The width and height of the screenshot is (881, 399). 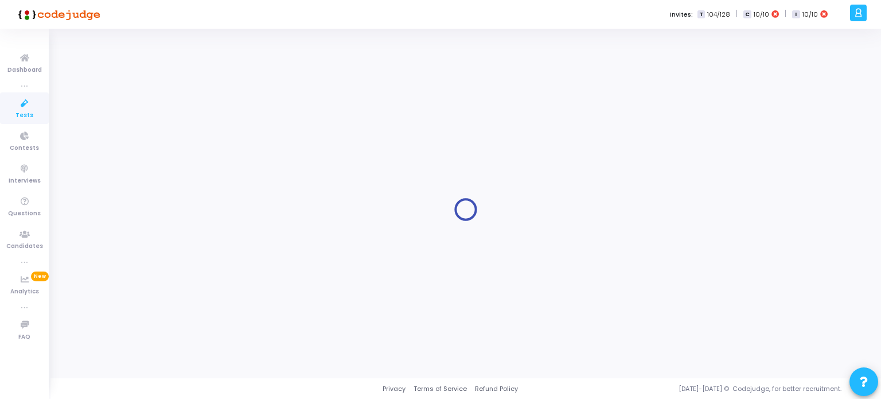 What do you see at coordinates (25, 291) in the screenshot?
I see `span: Analytics` at bounding box center [25, 291].